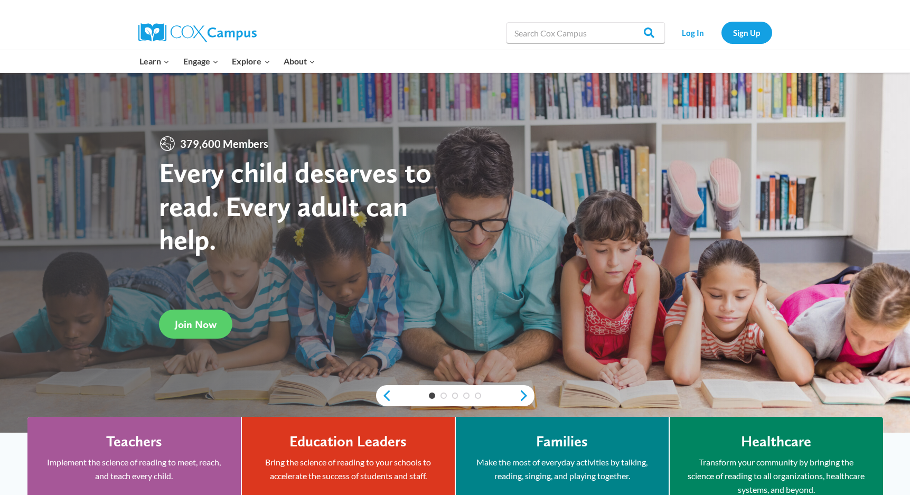  What do you see at coordinates (201, 61) in the screenshot?
I see `span: Engage` at bounding box center [201, 61].